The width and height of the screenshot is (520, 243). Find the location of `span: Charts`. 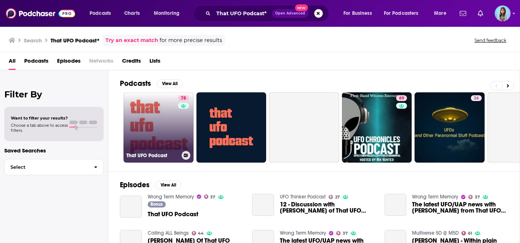

span: Charts is located at coordinates (132, 13).